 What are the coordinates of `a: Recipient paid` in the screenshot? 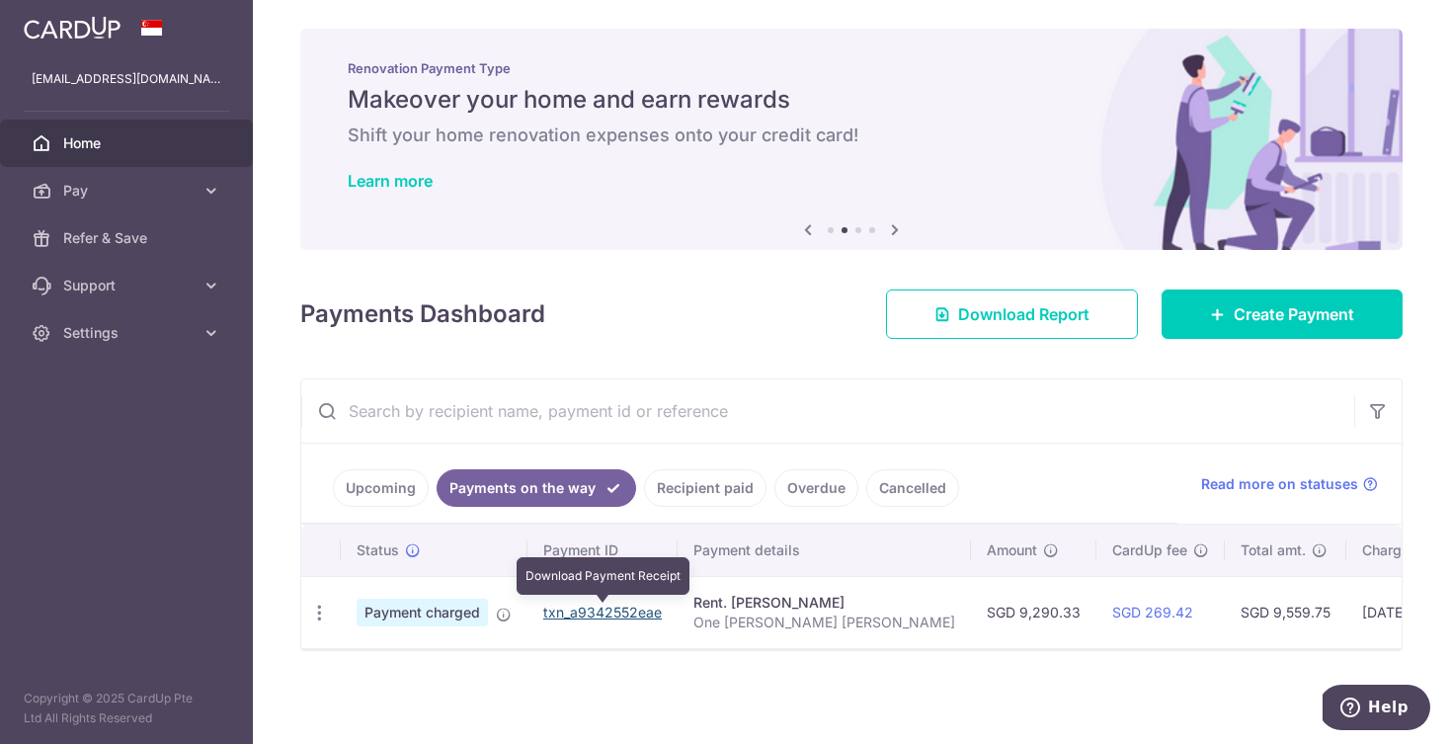 It's located at (705, 488).